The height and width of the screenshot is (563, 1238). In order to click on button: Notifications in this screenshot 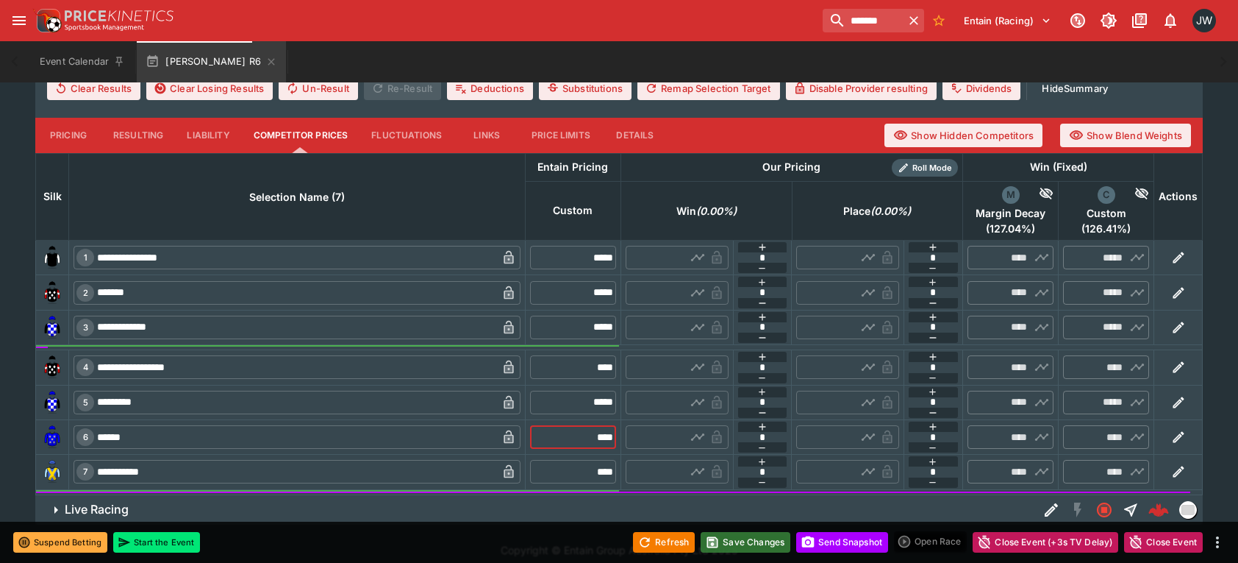, I will do `click(1171, 21)`.